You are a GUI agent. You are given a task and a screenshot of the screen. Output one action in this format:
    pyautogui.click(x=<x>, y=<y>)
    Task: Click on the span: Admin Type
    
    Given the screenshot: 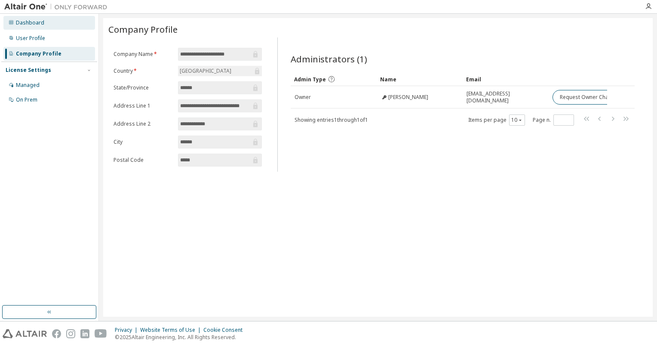 What is the action you would take?
    pyautogui.click(x=310, y=79)
    